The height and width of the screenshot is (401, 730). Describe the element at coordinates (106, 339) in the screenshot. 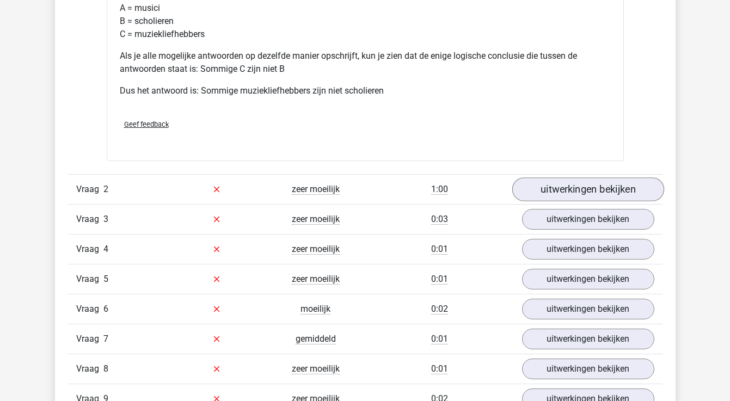

I see `span: 7` at that location.